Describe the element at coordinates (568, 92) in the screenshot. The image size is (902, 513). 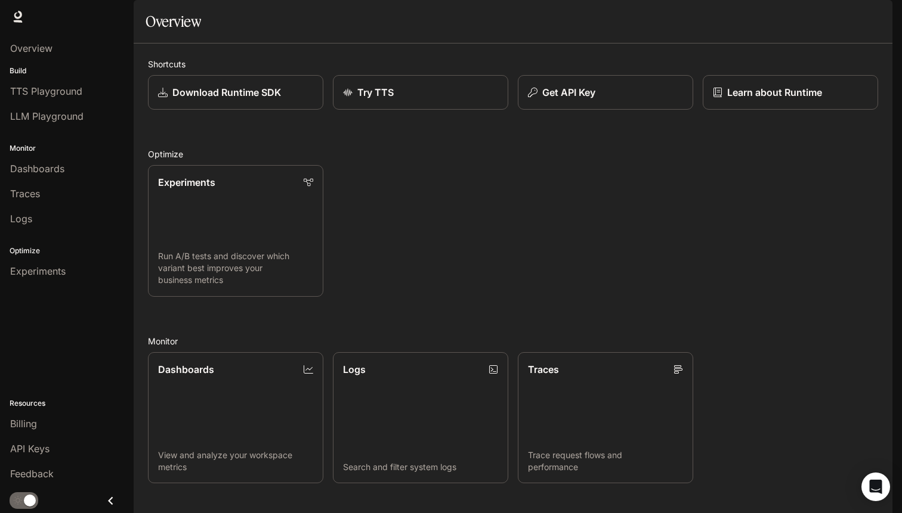
I see `p: Get API Key` at that location.